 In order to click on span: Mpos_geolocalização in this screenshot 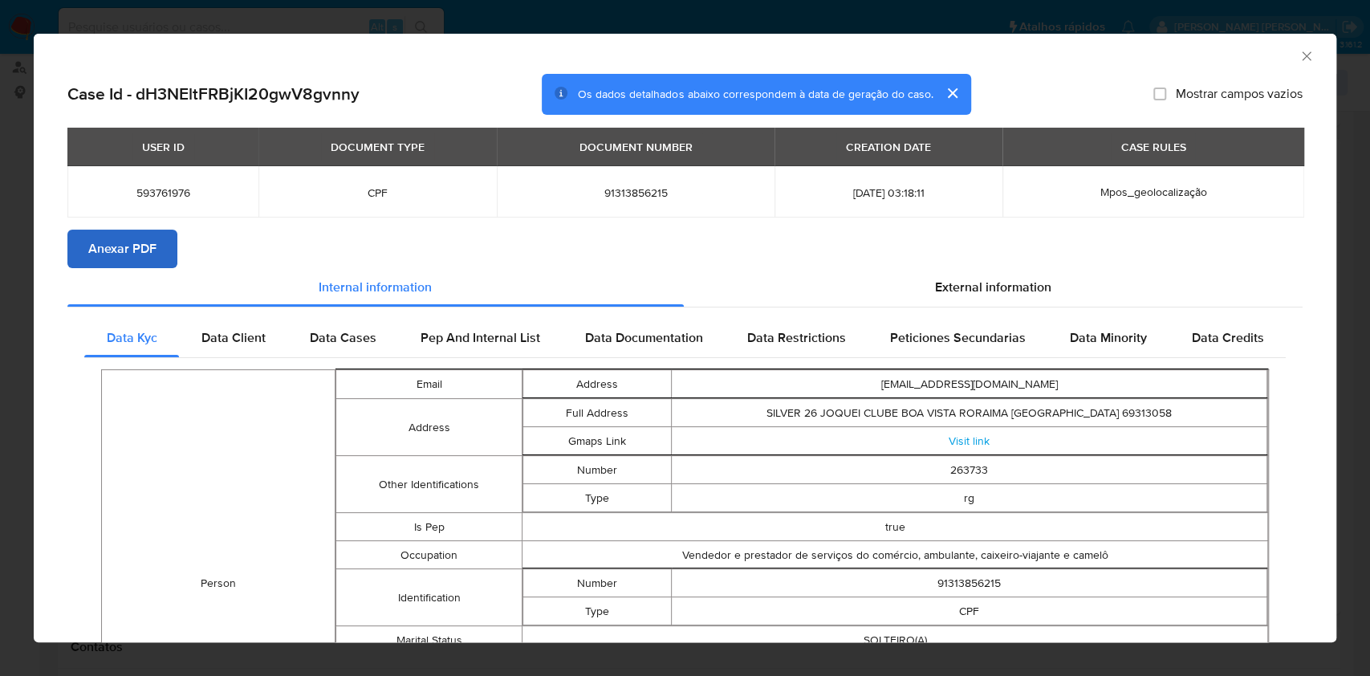, I will do `click(1153, 192)`.